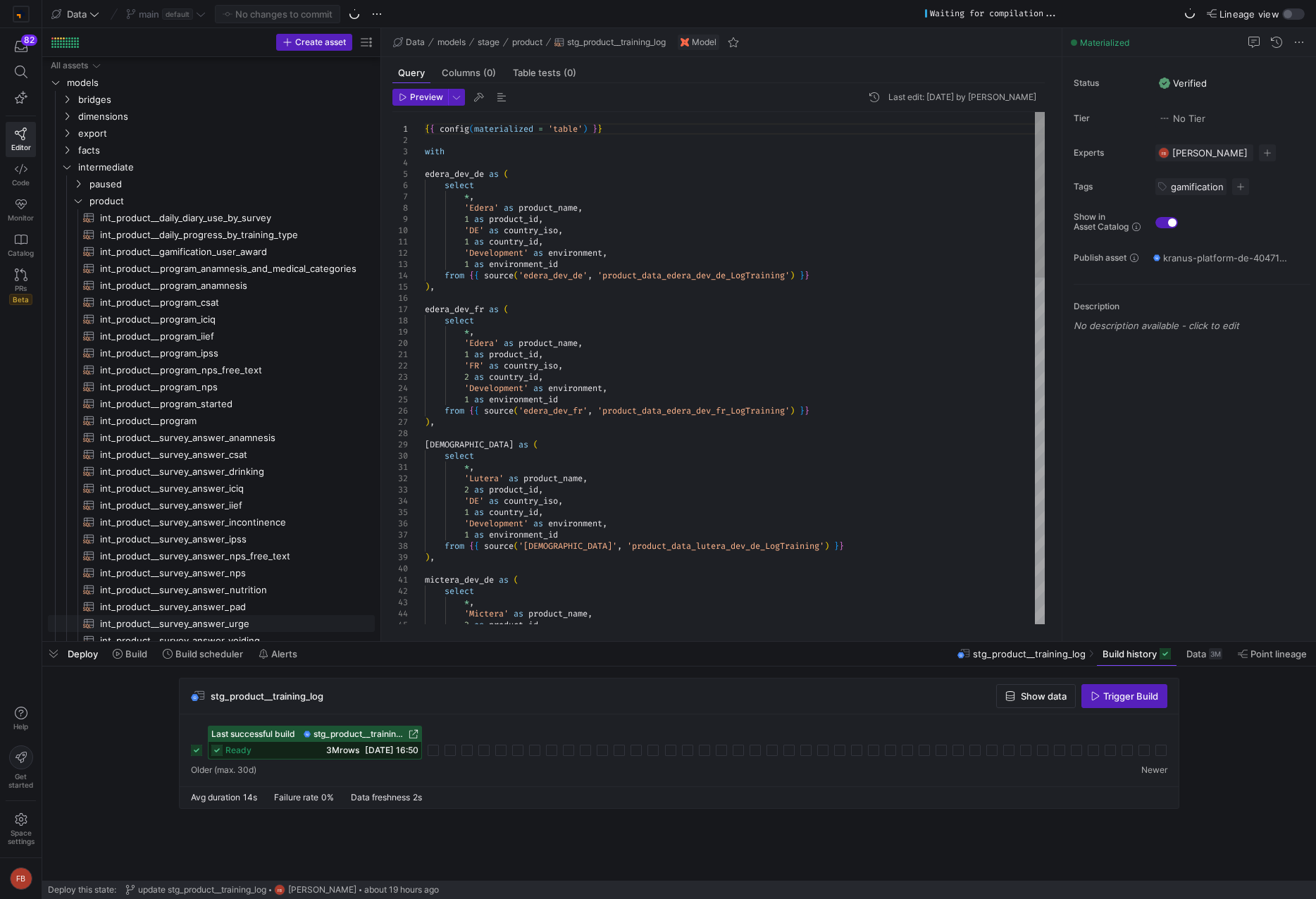  I want to click on button: 82, so click(20, 47).